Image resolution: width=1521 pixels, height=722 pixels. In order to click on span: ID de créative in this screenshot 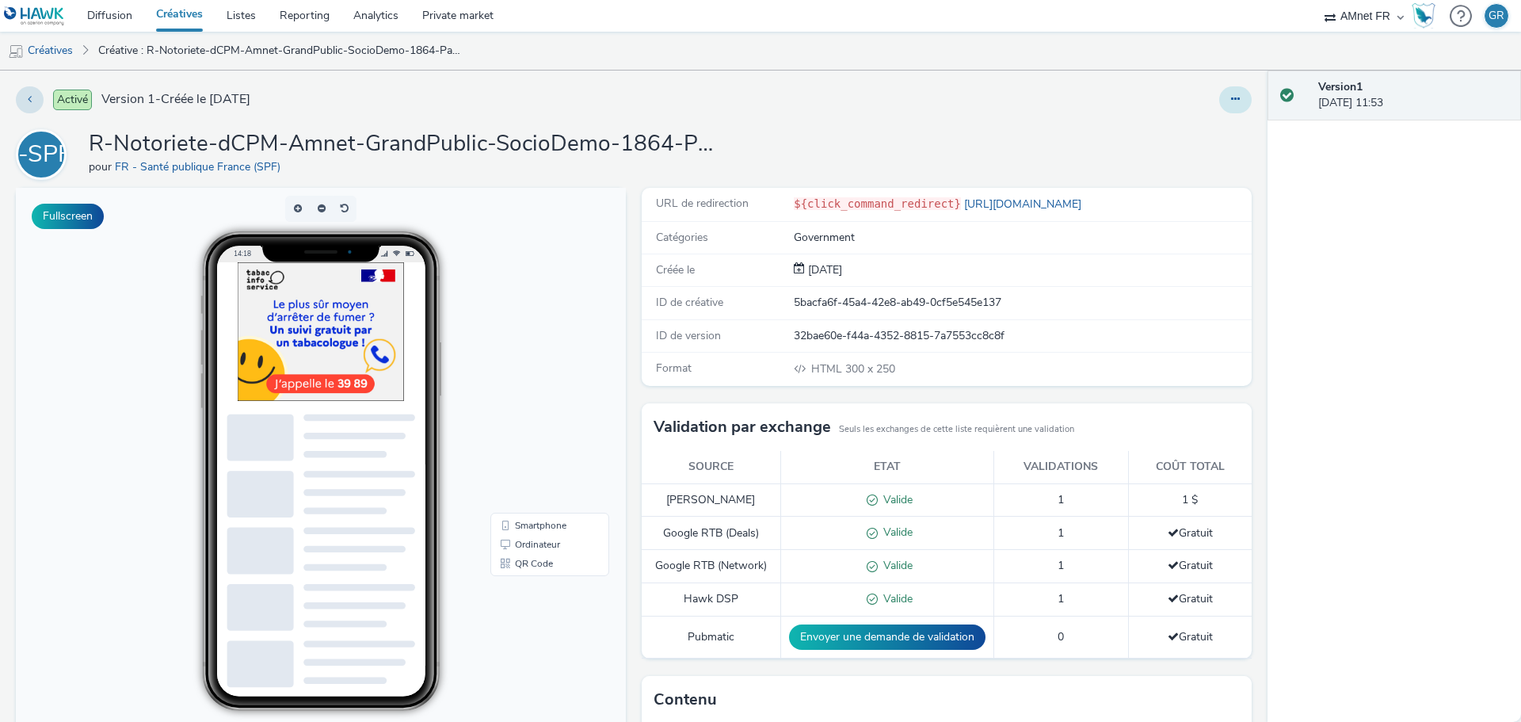, I will do `click(689, 302)`.